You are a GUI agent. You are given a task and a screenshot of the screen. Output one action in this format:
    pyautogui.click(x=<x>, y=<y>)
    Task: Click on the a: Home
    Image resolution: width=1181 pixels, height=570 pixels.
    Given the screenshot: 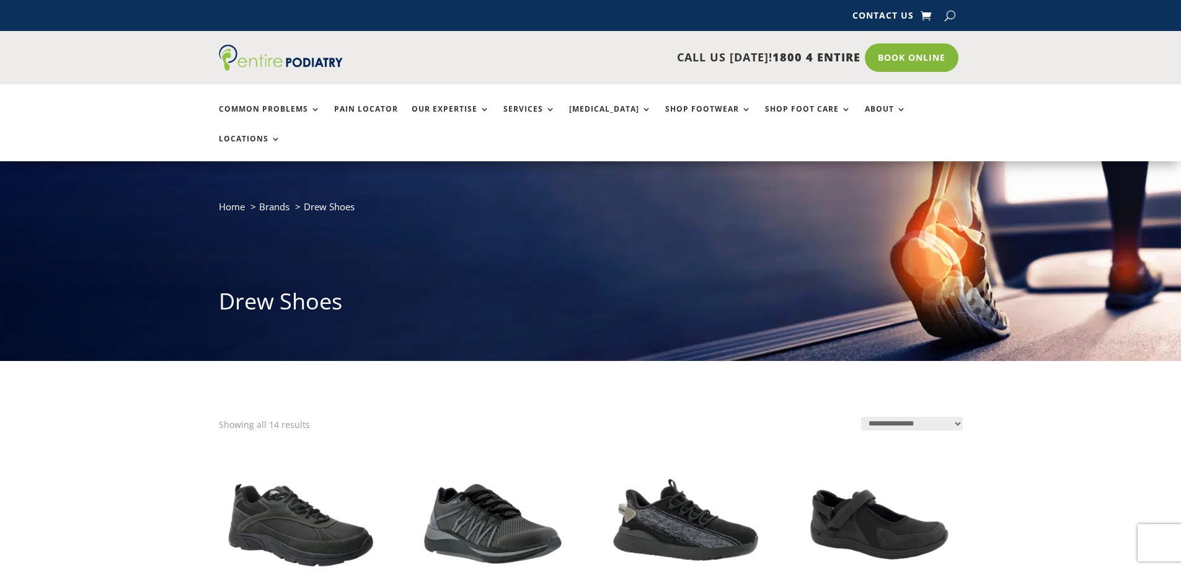 What is the action you would take?
    pyautogui.click(x=232, y=206)
    